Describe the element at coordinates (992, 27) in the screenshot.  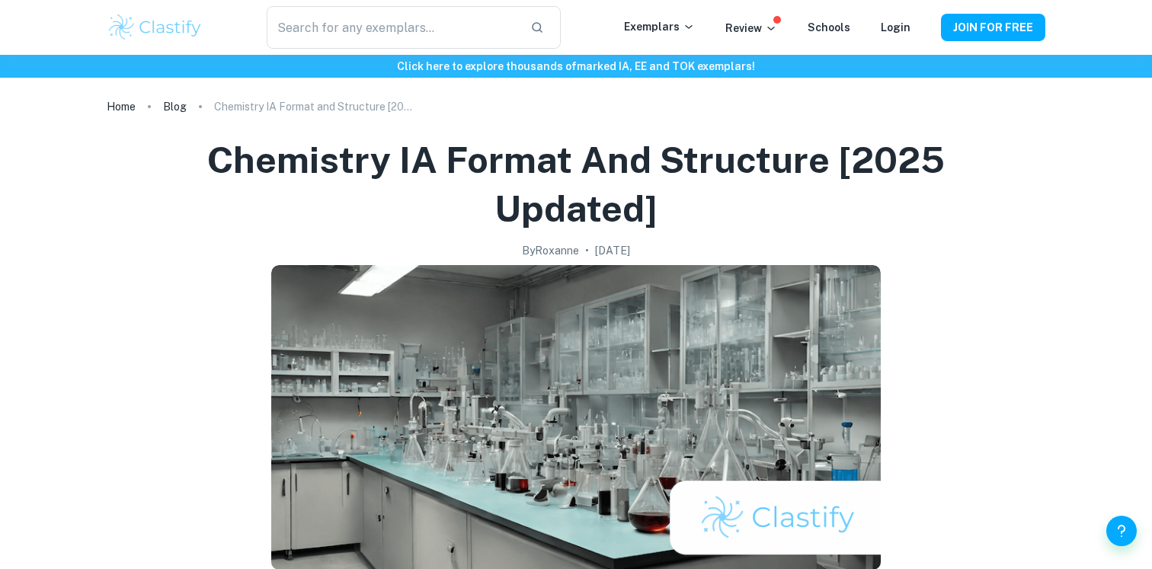
I see `button: JOIN FOR FREE` at that location.